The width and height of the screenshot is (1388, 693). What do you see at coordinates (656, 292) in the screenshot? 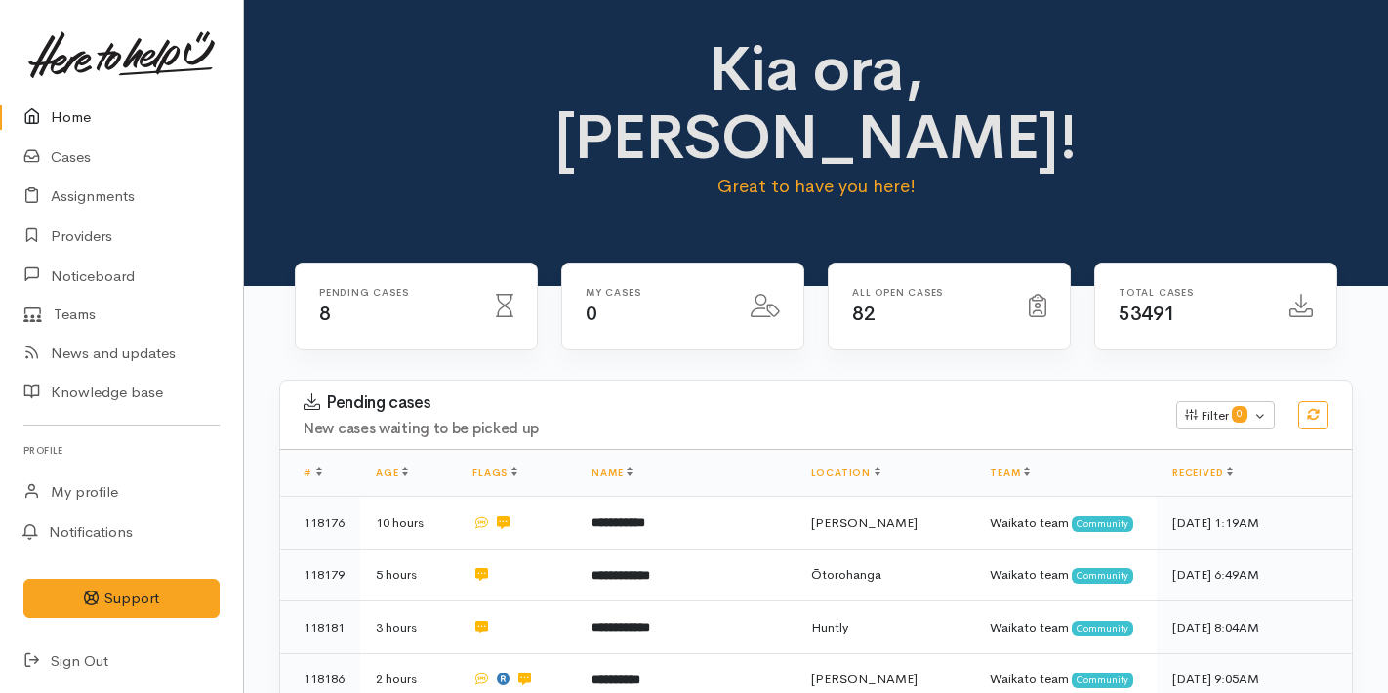
I see `h6: My cases` at bounding box center [656, 292].